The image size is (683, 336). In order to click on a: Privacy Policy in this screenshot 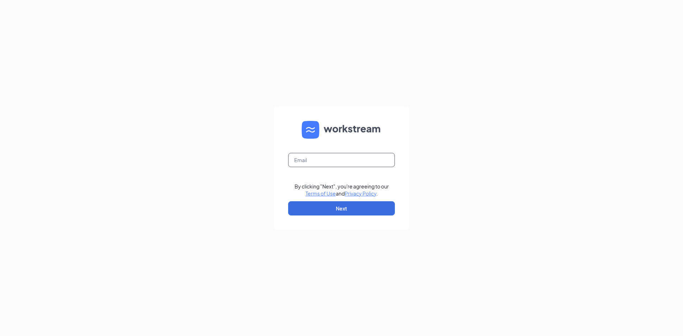, I will do `click(360, 193)`.